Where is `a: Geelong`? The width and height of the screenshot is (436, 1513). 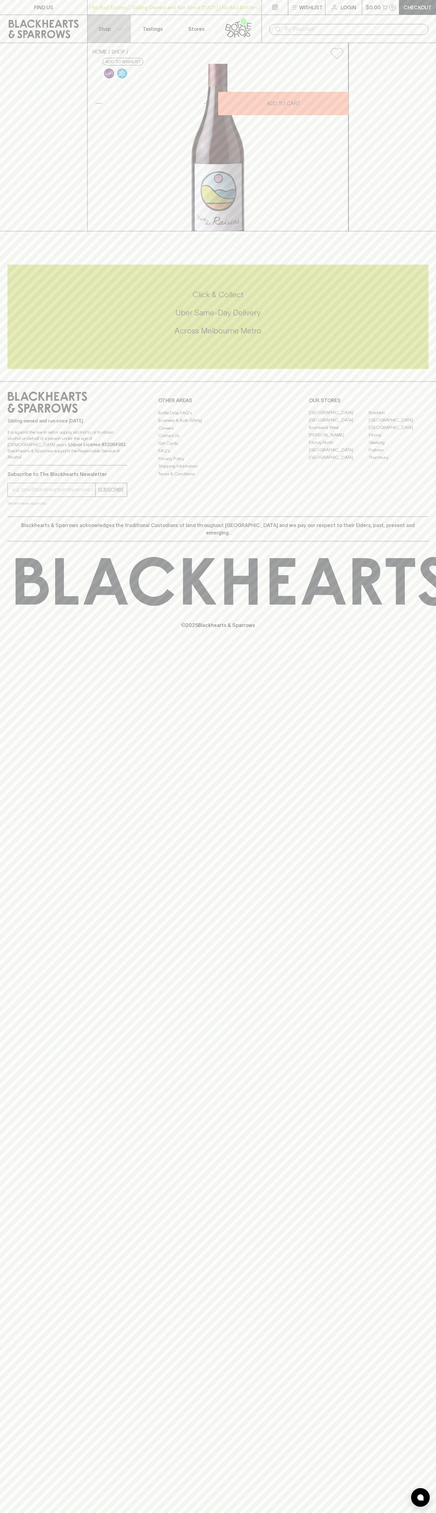 a: Geelong is located at coordinates (398, 443).